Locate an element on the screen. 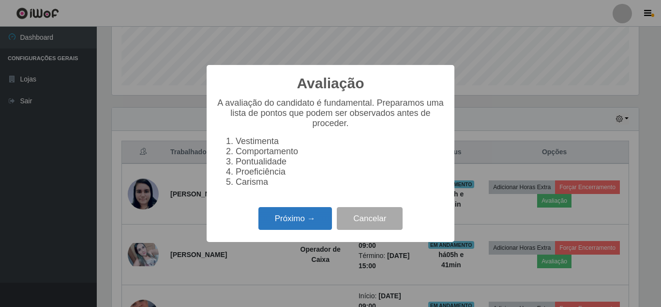 This screenshot has width=661, height=307. button: Próximo → is located at coordinates (295, 218).